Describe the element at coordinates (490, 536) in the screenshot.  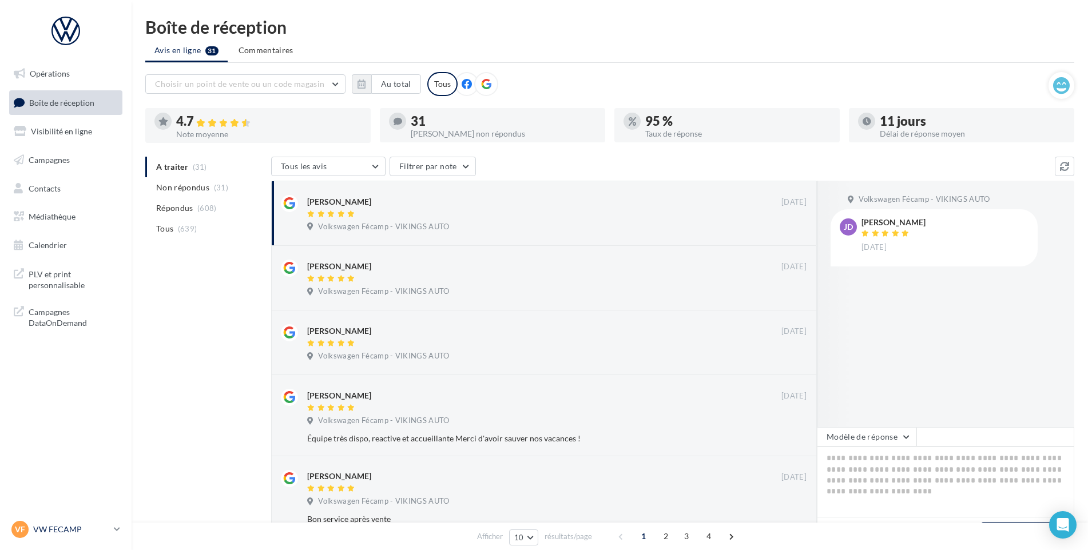
I see `span: Afficher` at that location.